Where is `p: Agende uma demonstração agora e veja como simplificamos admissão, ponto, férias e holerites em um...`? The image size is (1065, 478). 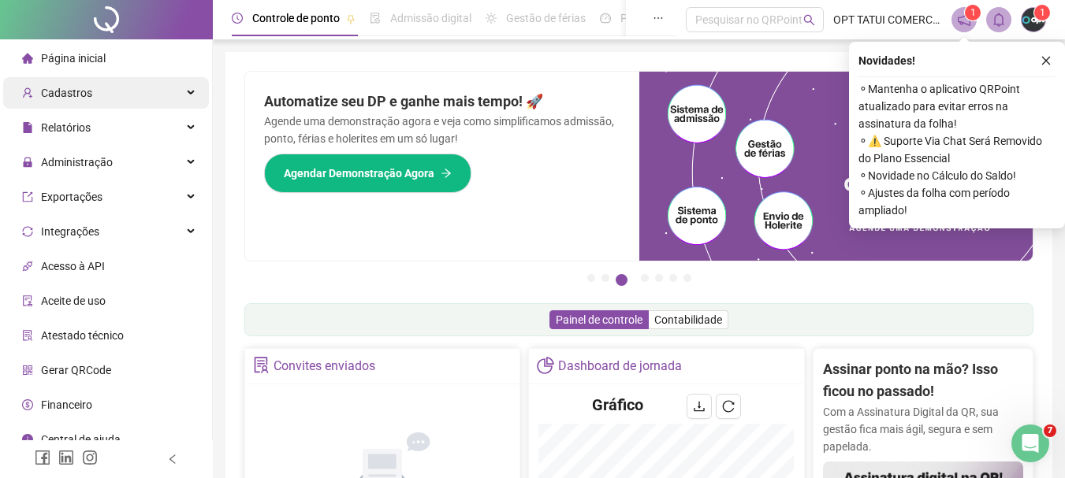
p: Agende uma demonstração agora e veja como simplificamos admissão, ponto, férias e holerites em um... is located at coordinates (442, 130).